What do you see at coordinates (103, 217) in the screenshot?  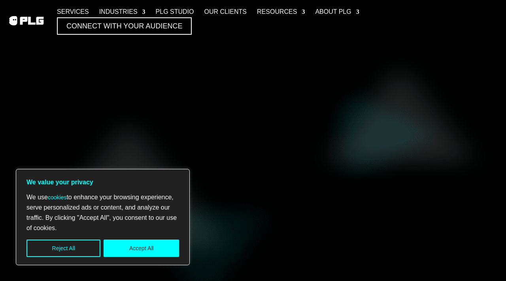 I see `div: We value your privacy` at bounding box center [103, 217].